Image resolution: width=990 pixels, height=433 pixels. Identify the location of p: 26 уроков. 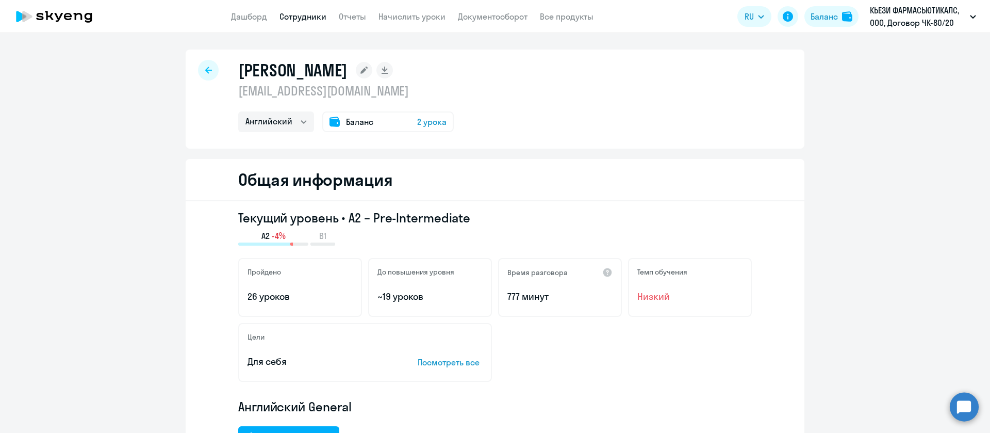
(300, 297).